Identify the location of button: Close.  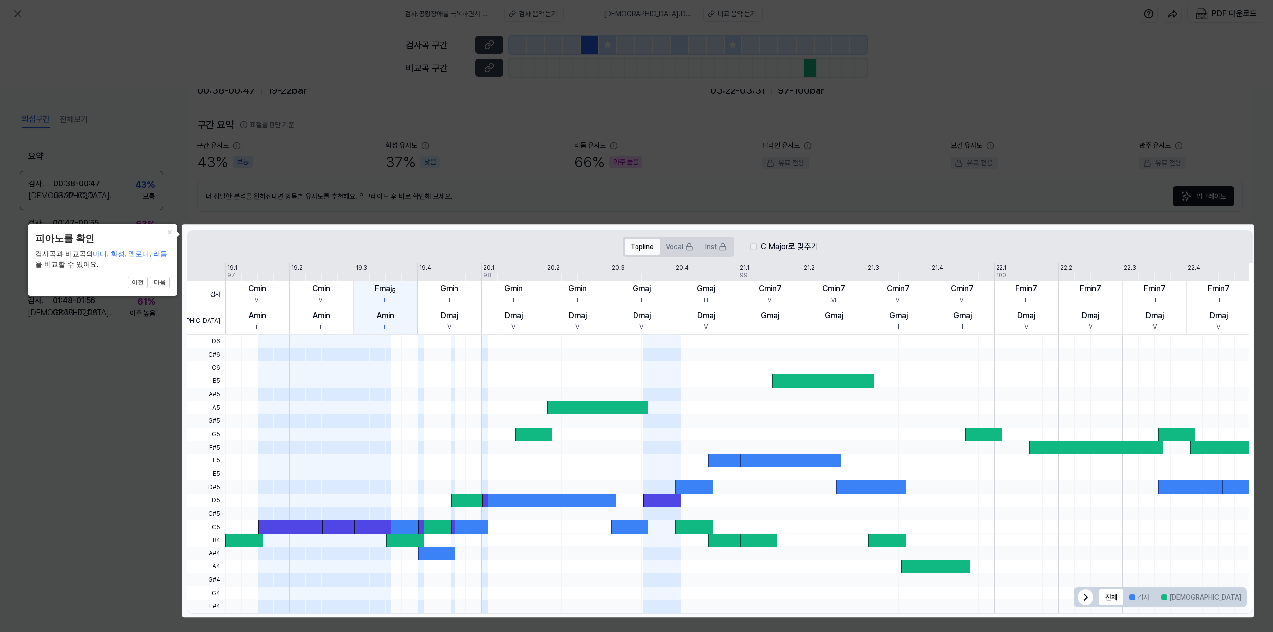
(169, 231).